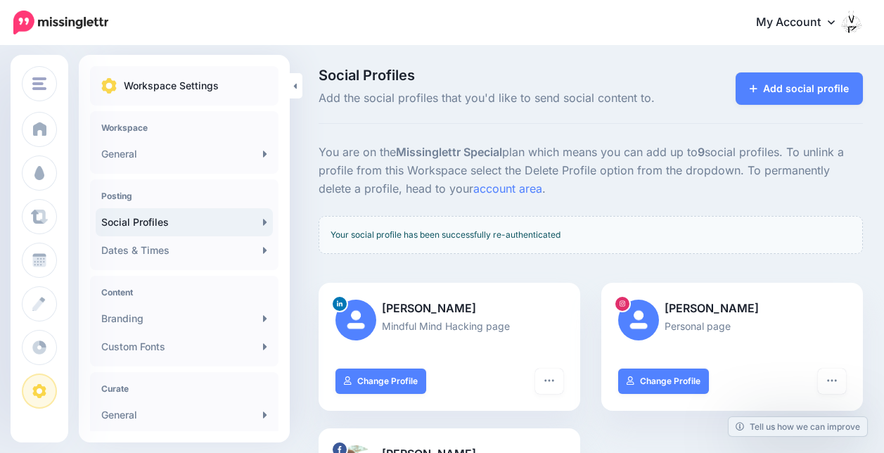 This screenshot has height=453, width=884. Describe the element at coordinates (496, 98) in the screenshot. I see `span: Add the social profiles that you'd like to send social content to.` at that location.